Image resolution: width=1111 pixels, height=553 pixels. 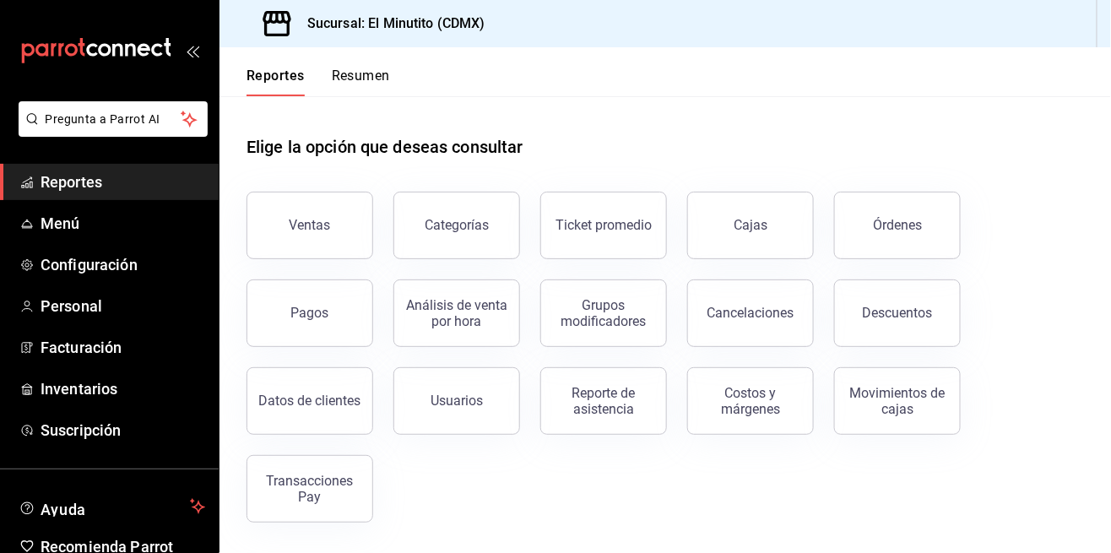 I want to click on button: Órdenes, so click(x=898, y=225).